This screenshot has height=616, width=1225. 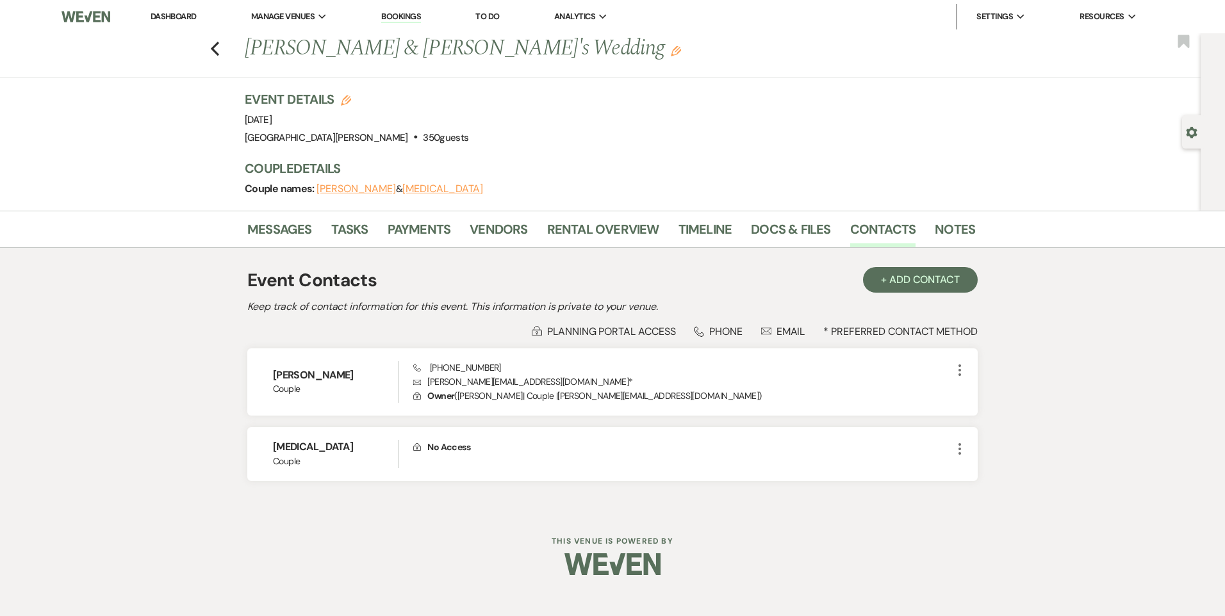 I want to click on span: Couple names:, so click(x=281, y=188).